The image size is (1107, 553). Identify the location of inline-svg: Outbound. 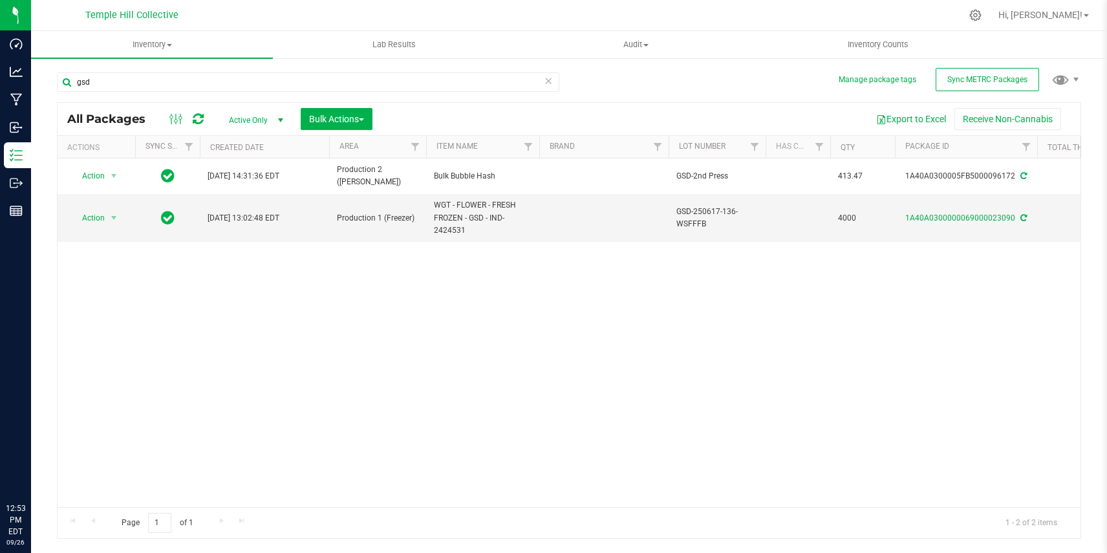
(16, 183).